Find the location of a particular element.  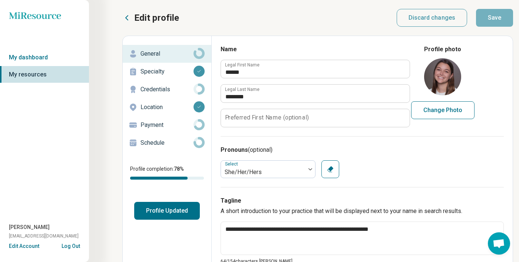

div: Profile completion: is located at coordinates (167, 172).